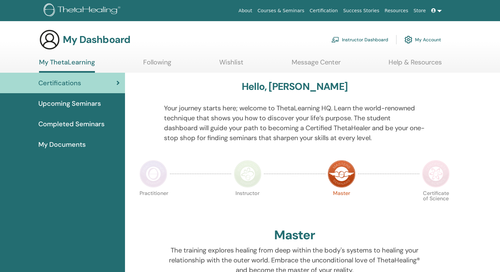 Image resolution: width=500 pixels, height=272 pixels. I want to click on h3: My Dashboard, so click(97, 40).